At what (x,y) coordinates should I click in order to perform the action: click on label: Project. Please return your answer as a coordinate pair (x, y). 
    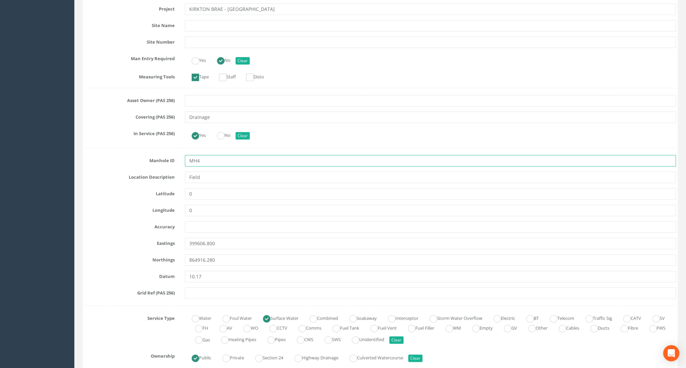
    Looking at the image, I should click on (129, 8).